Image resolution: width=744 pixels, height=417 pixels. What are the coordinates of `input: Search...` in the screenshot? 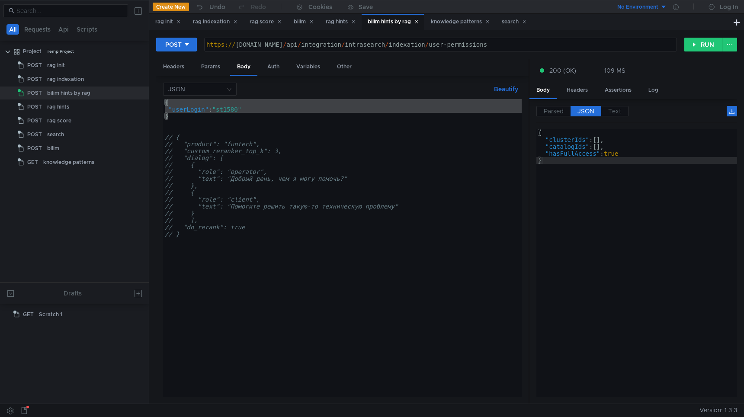 It's located at (70, 11).